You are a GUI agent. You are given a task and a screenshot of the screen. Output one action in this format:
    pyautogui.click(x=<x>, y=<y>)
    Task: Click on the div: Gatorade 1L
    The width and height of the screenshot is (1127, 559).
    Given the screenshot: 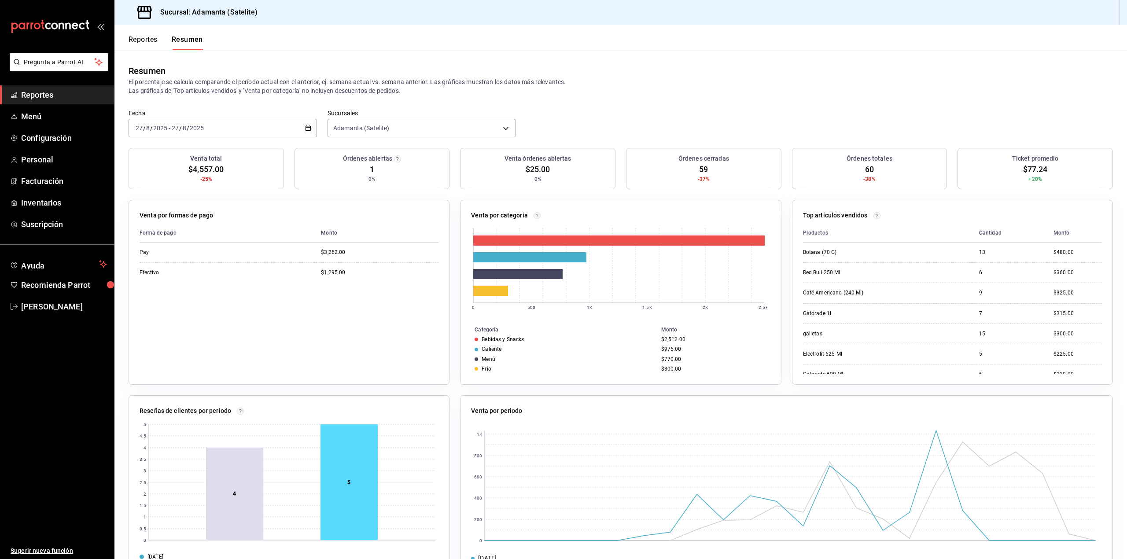 What is the action you would take?
    pyautogui.click(x=847, y=313)
    